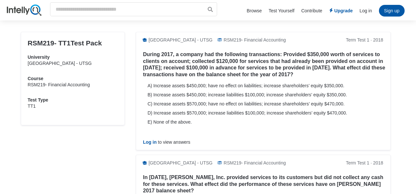 This screenshot has height=194, width=416. What do you see at coordinates (366, 11) in the screenshot?
I see `li: Log in` at bounding box center [366, 11].